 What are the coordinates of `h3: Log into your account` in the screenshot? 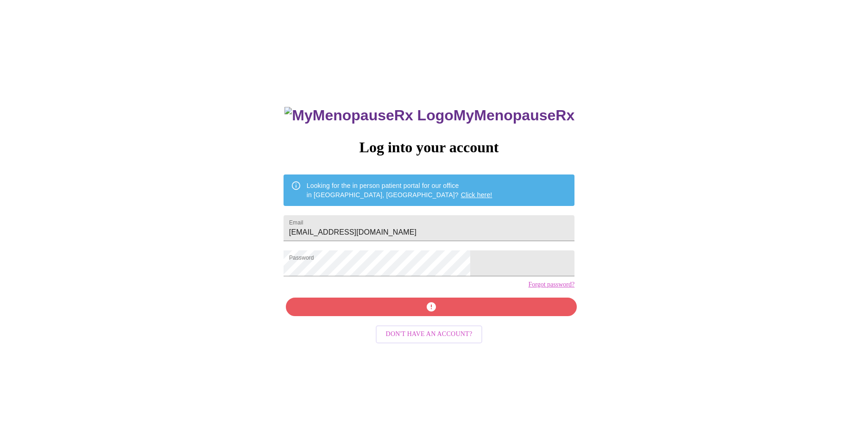 It's located at (429, 147).